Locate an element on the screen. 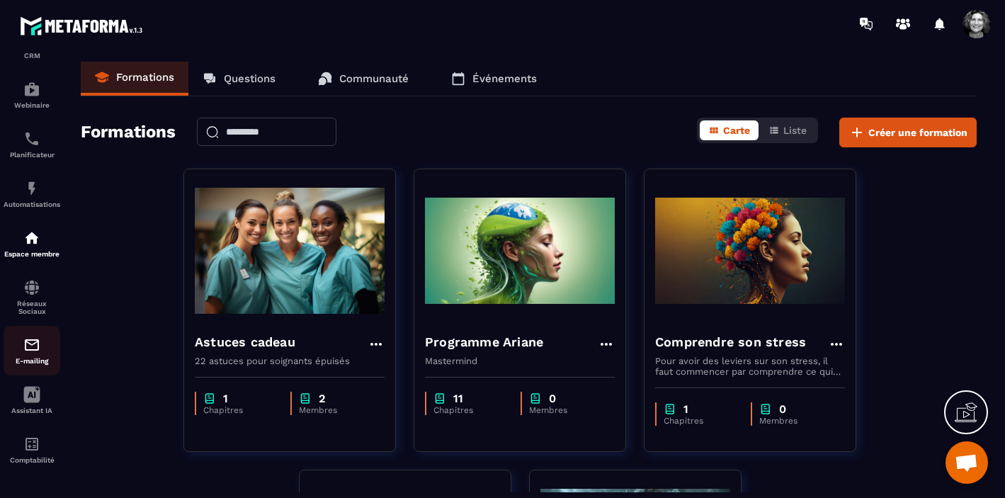  a: Assistant IA is located at coordinates (32, 400).